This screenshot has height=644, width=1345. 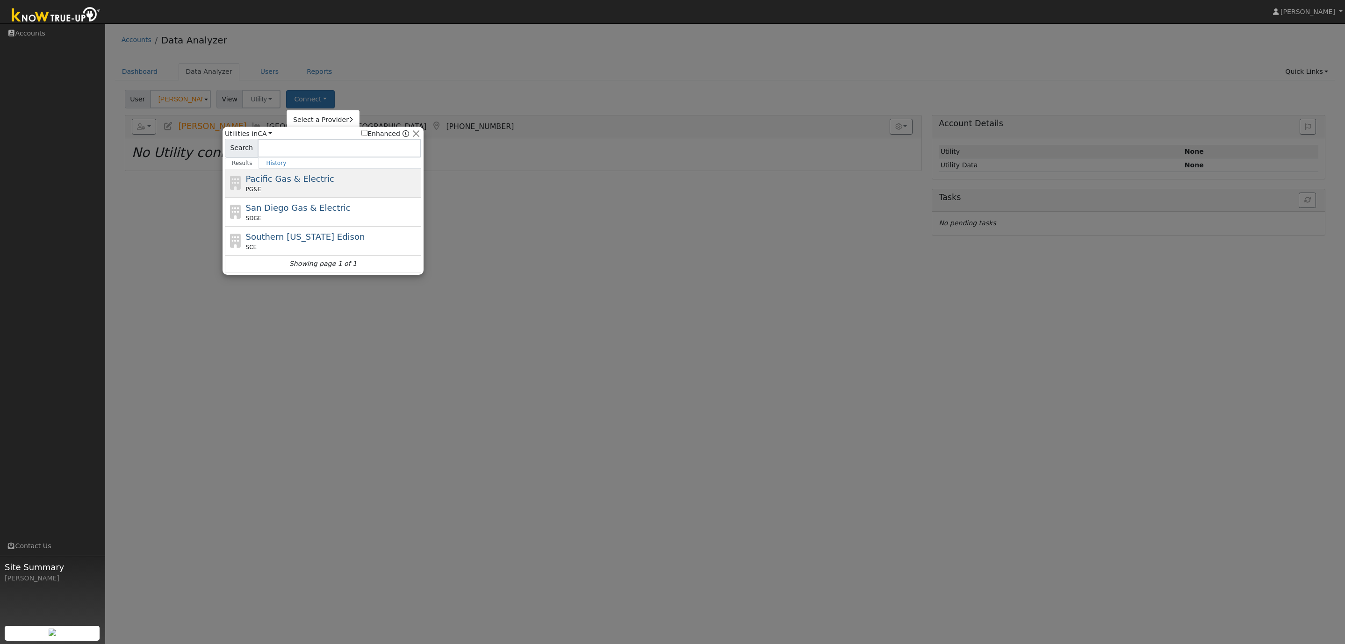 I want to click on label: Enhanced, so click(x=381, y=134).